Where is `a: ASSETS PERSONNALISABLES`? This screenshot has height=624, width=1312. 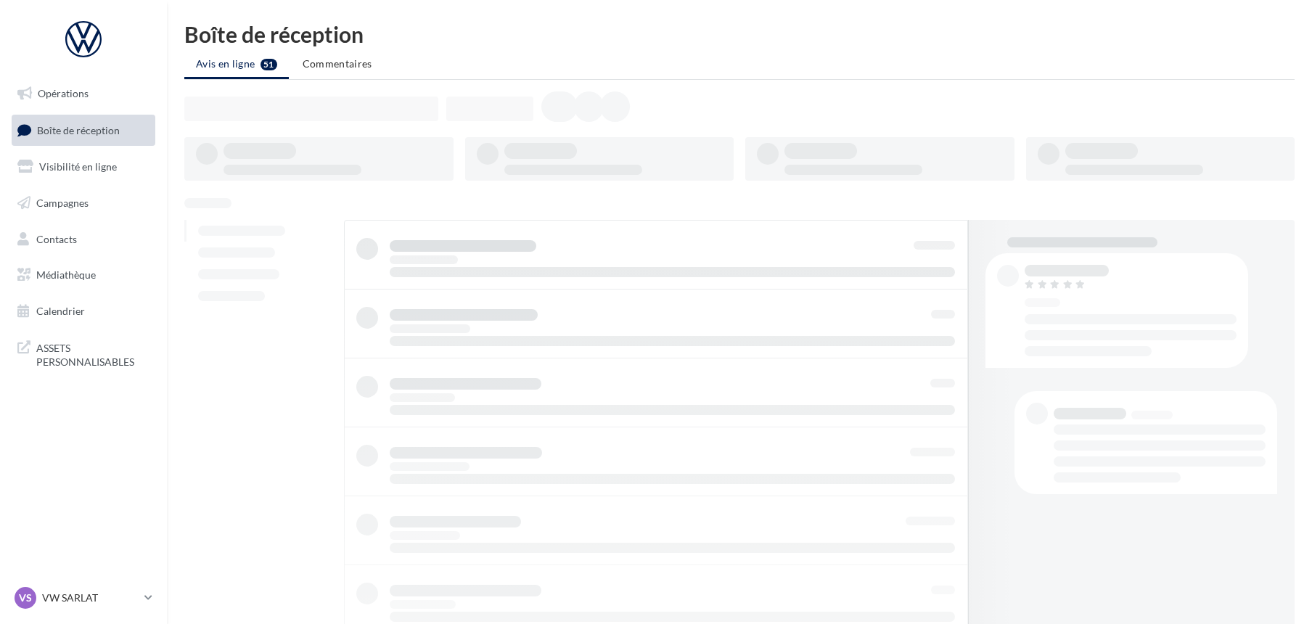 a: ASSETS PERSONNALISABLES is located at coordinates (83, 353).